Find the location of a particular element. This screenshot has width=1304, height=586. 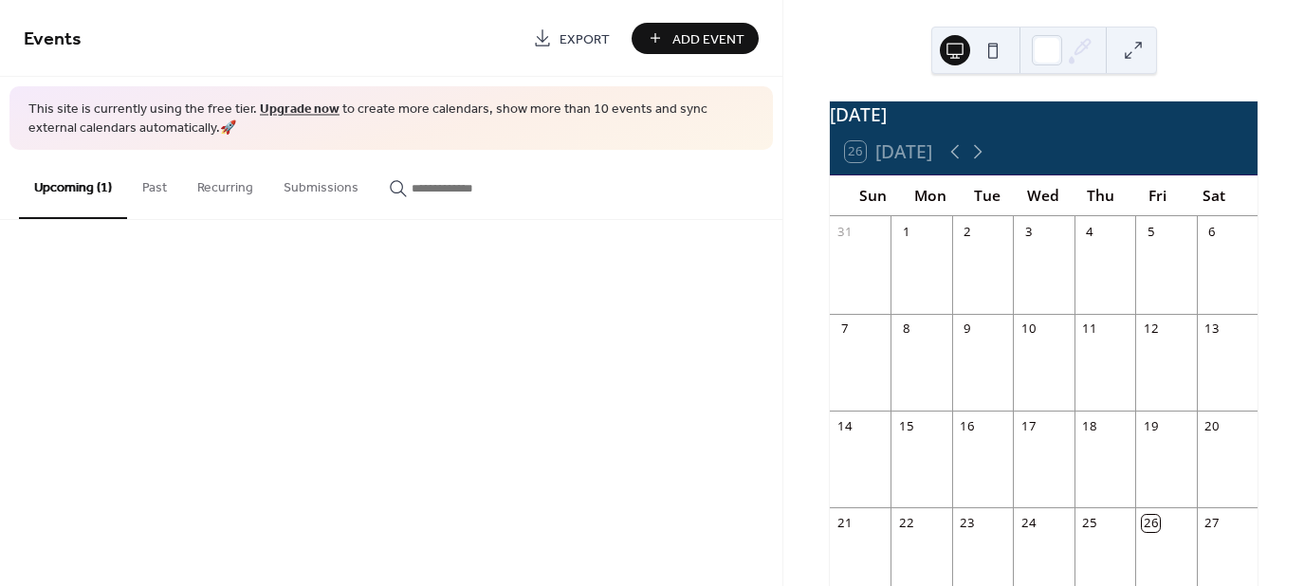

div: 23 is located at coordinates (967, 523).